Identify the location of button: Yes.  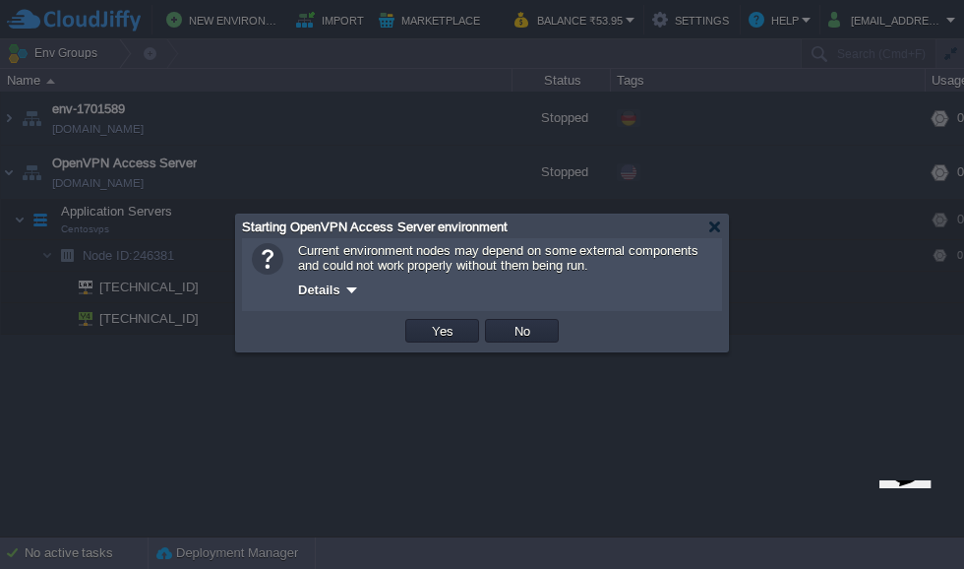
(443, 331).